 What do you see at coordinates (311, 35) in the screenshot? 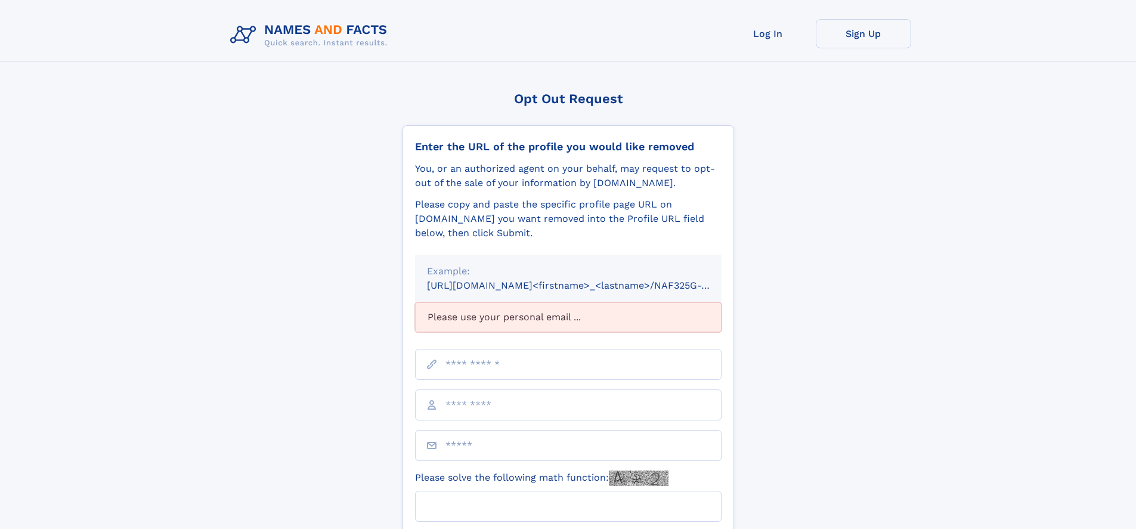
I see `img: Logo Names and Facts` at bounding box center [311, 35].